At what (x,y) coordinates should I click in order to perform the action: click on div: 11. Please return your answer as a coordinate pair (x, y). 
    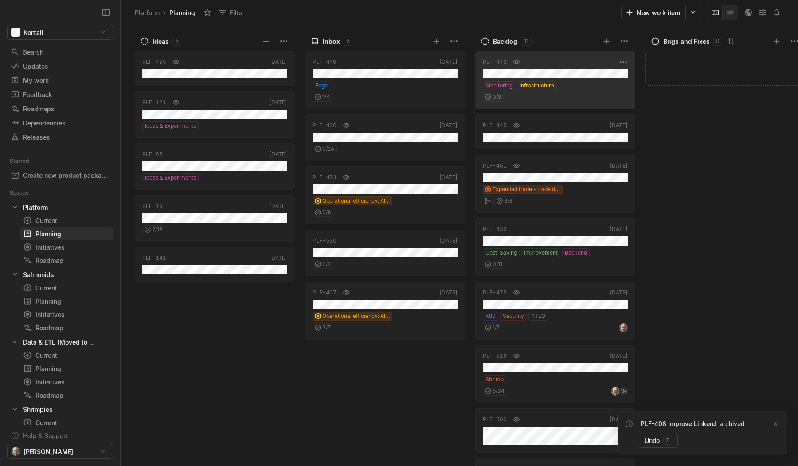
    Looking at the image, I should click on (526, 41).